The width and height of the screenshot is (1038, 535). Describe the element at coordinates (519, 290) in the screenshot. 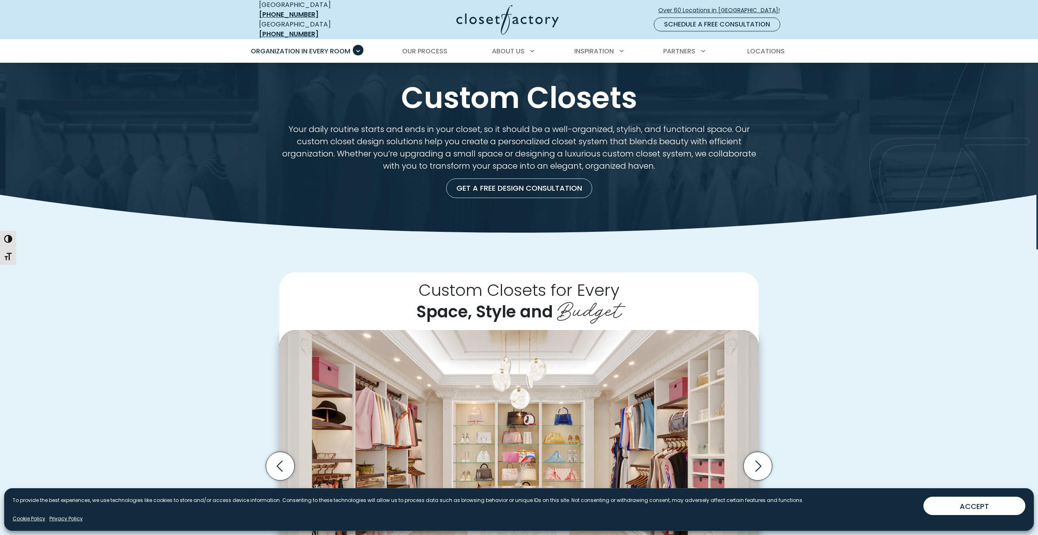

I see `span: Custom Closets for Every` at that location.